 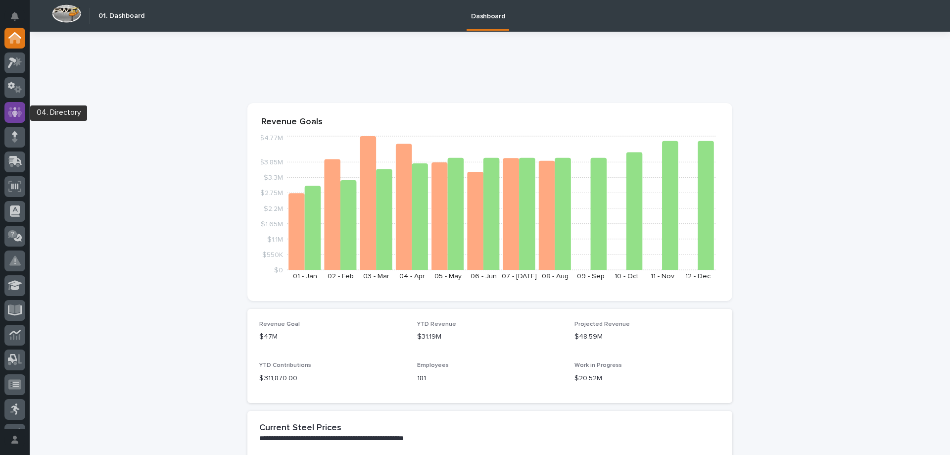 I want to click on button: Notifications, so click(x=15, y=16).